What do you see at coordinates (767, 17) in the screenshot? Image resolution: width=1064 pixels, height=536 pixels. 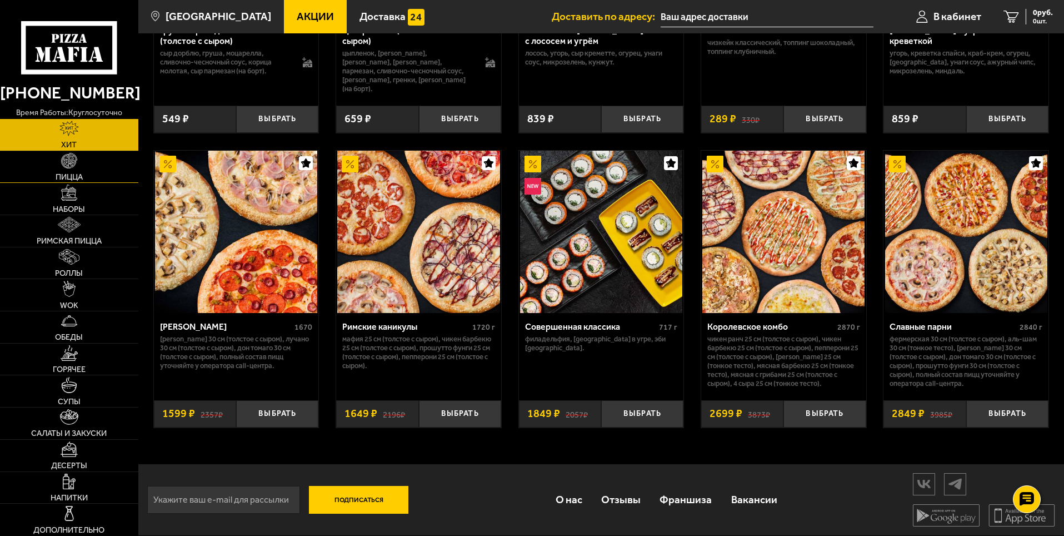 I see `span: 17-я линия Васильевского острова, 18Г` at bounding box center [767, 17].